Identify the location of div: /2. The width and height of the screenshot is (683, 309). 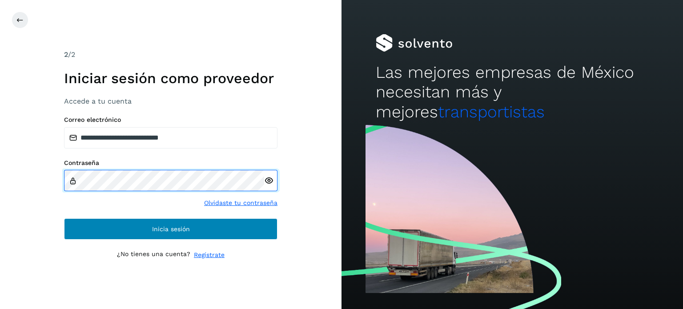
(171, 55).